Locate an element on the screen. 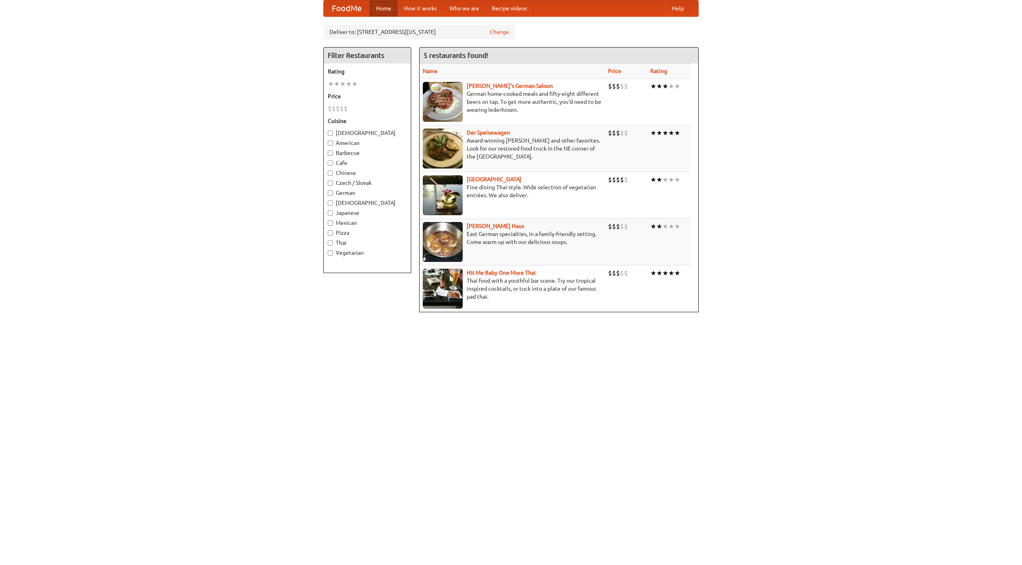  input: Barbecue is located at coordinates (330, 153).